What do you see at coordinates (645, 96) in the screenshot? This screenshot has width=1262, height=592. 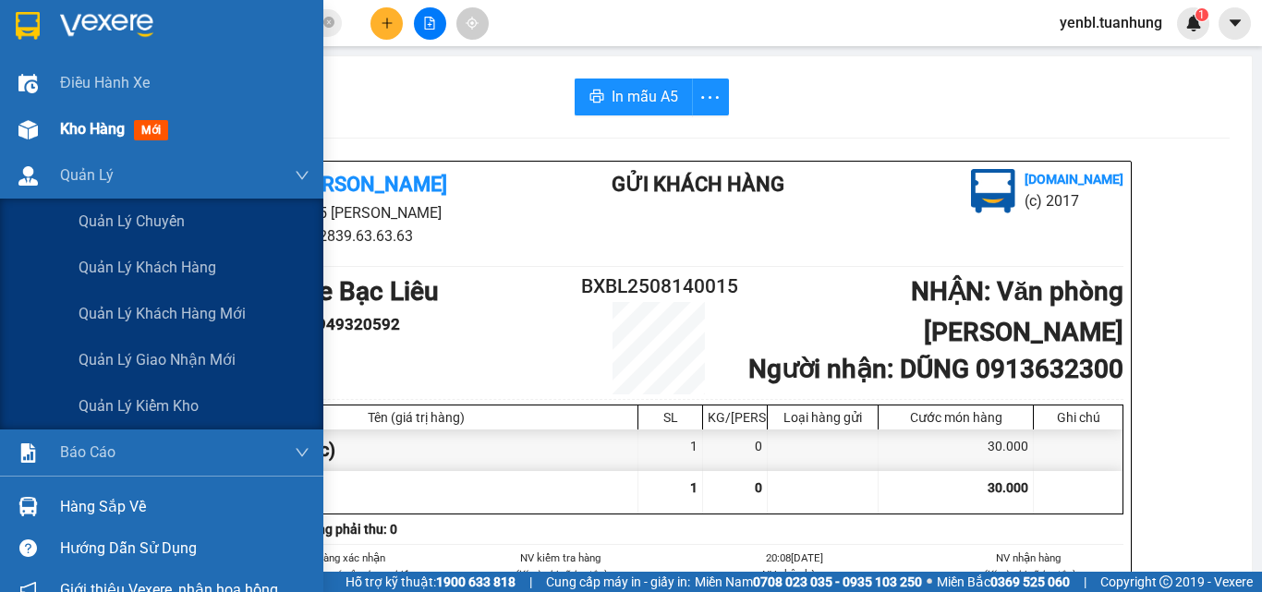 I see `span: In mẫu A5` at bounding box center [645, 96].